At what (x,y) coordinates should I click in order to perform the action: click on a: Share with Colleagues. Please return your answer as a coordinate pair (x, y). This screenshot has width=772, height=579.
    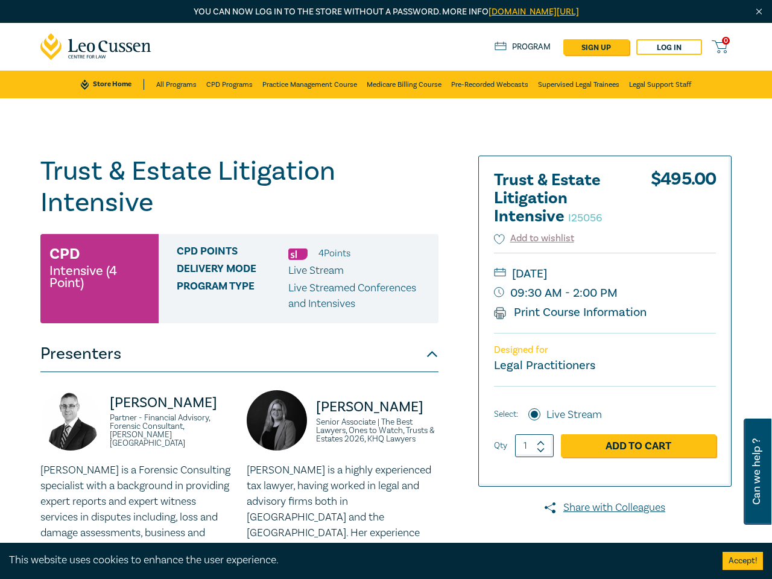
    Looking at the image, I should click on (605, 508).